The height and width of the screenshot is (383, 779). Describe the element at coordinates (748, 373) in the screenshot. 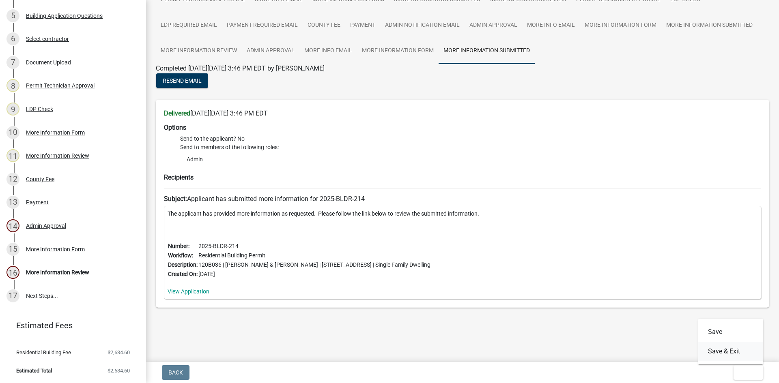

I see `button: Exit` at that location.